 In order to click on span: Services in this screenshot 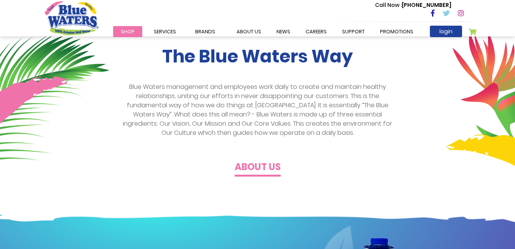, I will do `click(165, 31)`.